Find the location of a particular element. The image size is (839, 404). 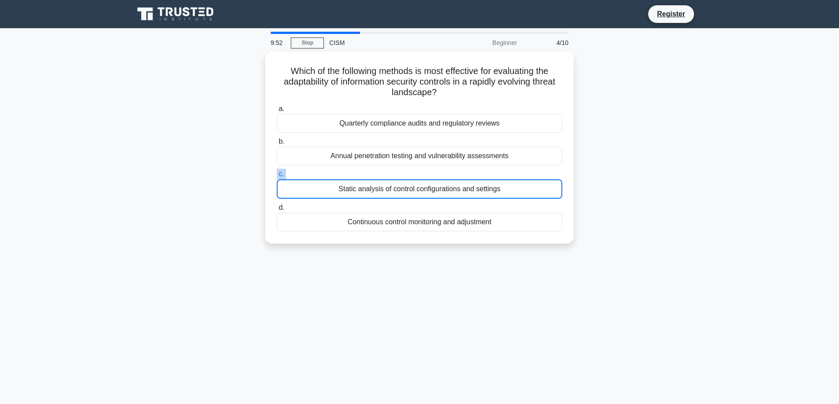

div: CISM is located at coordinates (384, 43).